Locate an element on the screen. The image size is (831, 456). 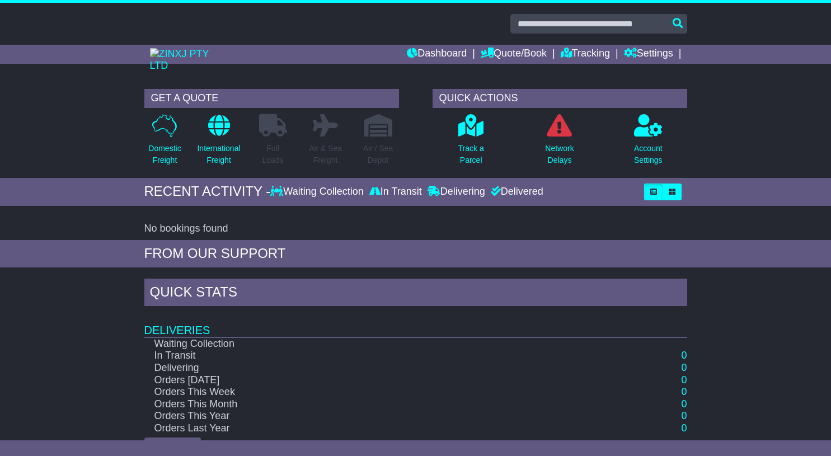
a: Dashboard is located at coordinates (437, 54).